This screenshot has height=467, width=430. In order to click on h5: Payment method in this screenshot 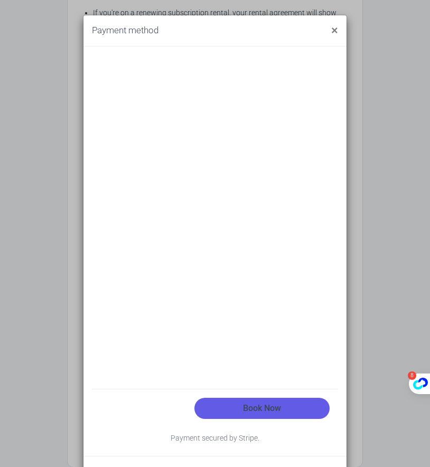, I will do `click(125, 31)`.